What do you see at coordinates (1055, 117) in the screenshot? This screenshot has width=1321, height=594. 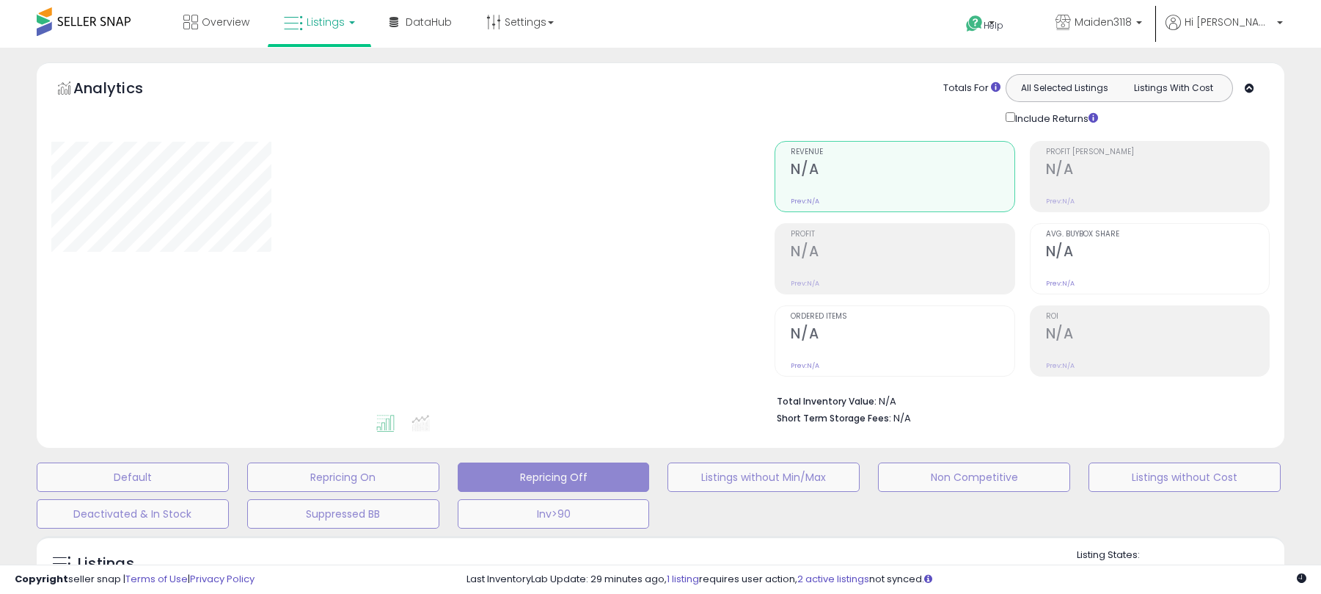 I see `div: Include Returns` at bounding box center [1055, 117].